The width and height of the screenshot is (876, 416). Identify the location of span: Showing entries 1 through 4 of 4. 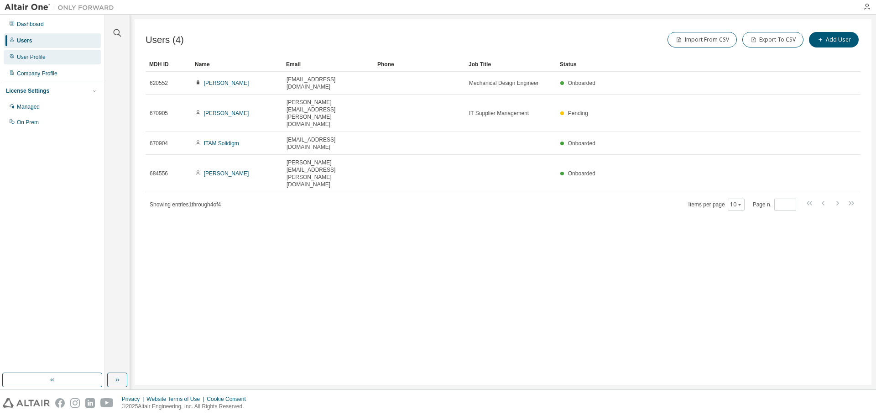
(185, 204).